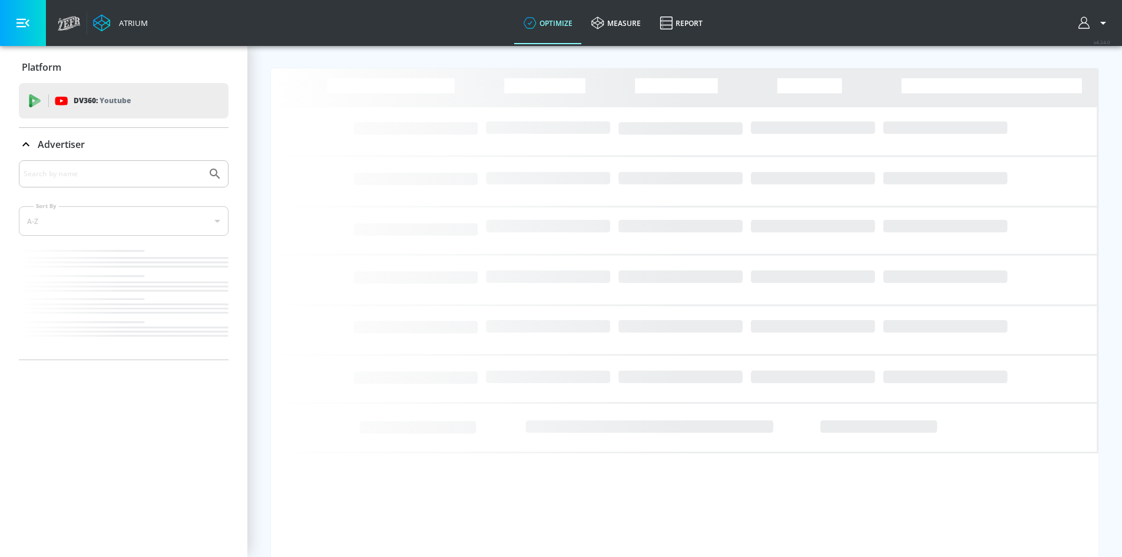 This screenshot has width=1122, height=557. Describe the element at coordinates (61, 144) in the screenshot. I see `p: Advertiser` at that location.